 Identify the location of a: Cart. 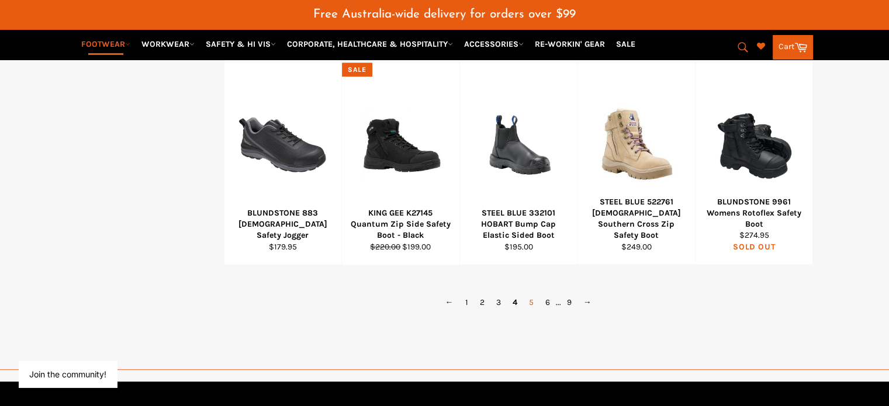
(792, 47).